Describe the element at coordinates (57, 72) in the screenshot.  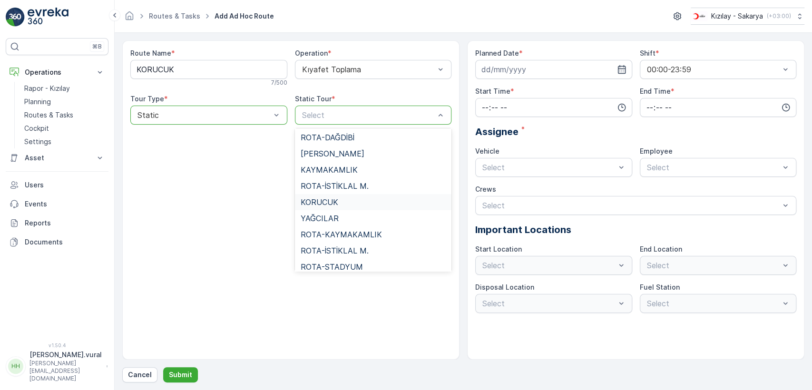
I see `button: Operations` at that location.